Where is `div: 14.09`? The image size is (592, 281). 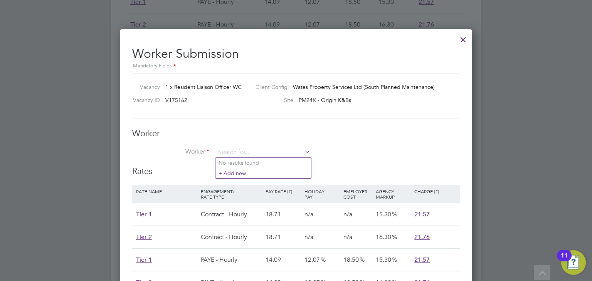
div: 14.09 is located at coordinates (283, 260).